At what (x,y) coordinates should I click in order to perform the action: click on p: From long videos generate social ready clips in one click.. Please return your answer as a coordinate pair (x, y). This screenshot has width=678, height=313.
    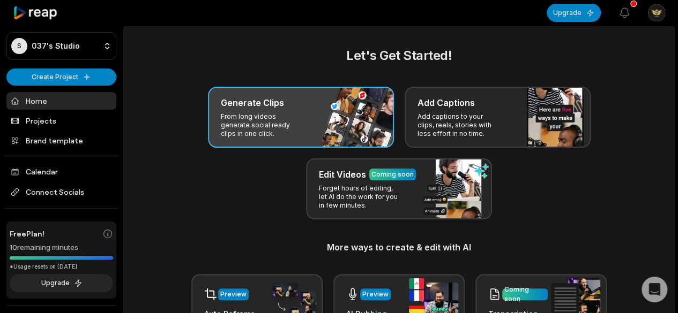
    Looking at the image, I should click on (262, 125).